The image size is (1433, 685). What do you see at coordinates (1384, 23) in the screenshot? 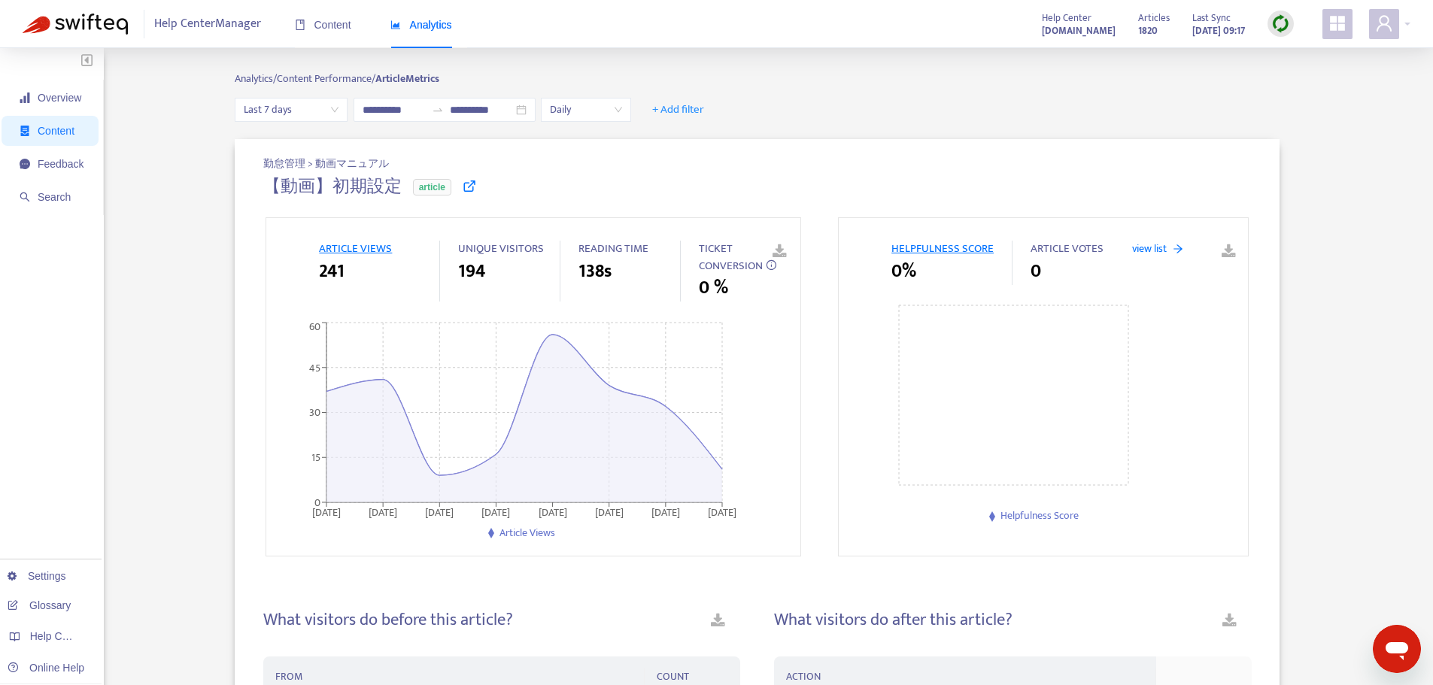
I see `span: user` at bounding box center [1384, 23].